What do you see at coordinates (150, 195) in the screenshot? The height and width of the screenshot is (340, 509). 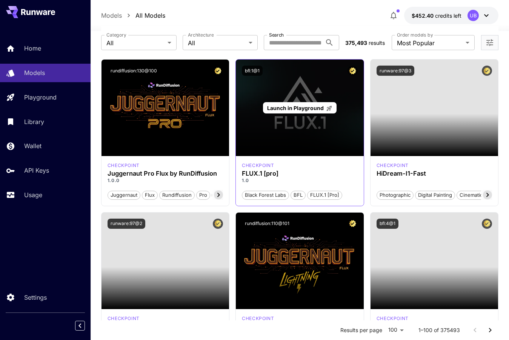 I see `button: flux` at bounding box center [150, 195].